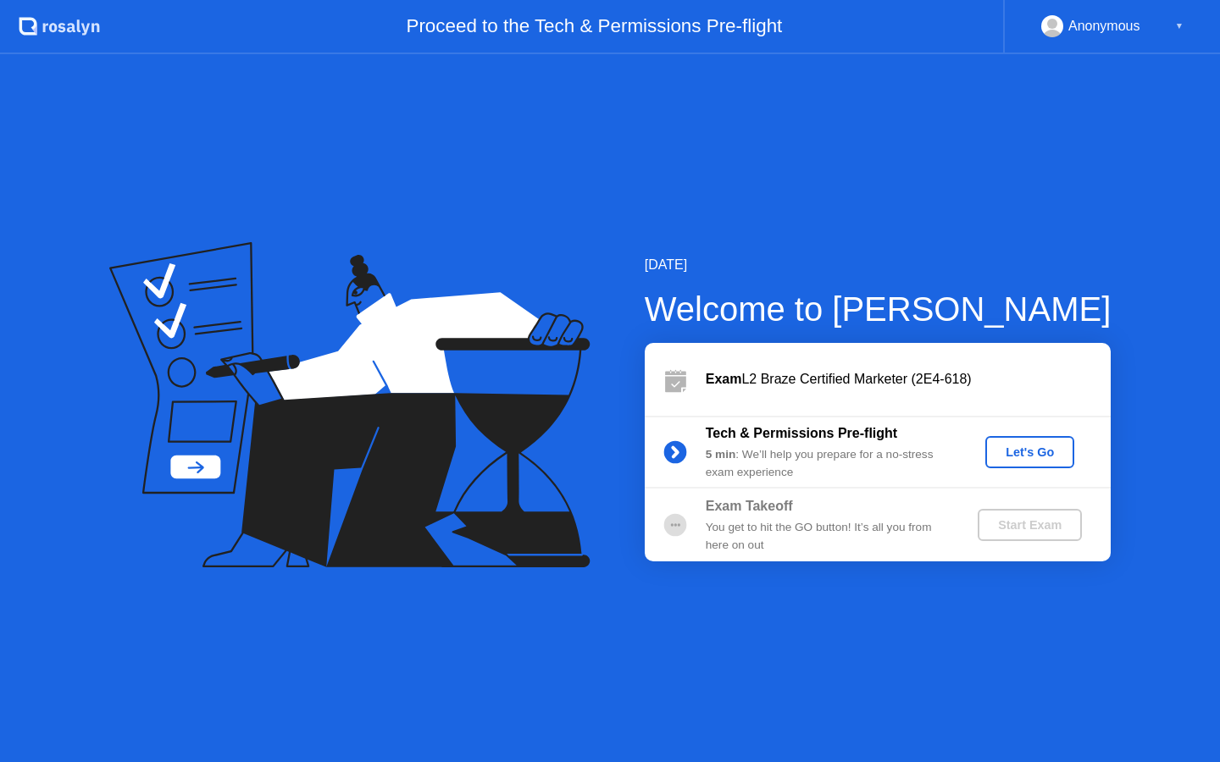  Describe the element at coordinates (721, 454) in the screenshot. I see `b: 5 min` at that location.